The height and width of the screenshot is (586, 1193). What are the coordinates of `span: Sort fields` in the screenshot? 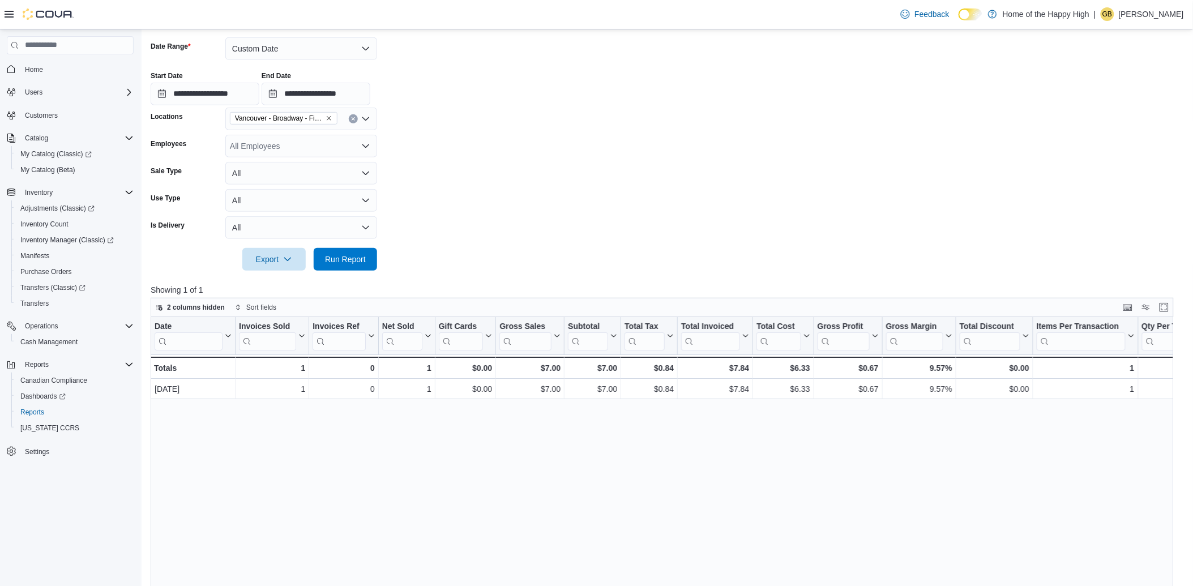 It's located at (261, 308).